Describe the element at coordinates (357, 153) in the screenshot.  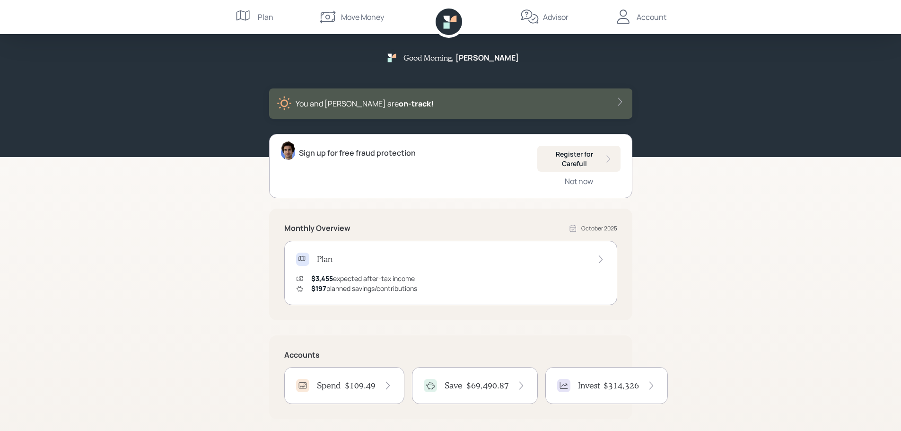
I see `div: Sign up for free fraud protection` at that location.